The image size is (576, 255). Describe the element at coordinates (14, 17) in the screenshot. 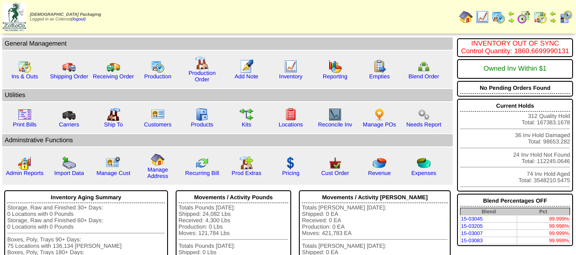

I see `img: zoroco-logo-small.webp` at that location.